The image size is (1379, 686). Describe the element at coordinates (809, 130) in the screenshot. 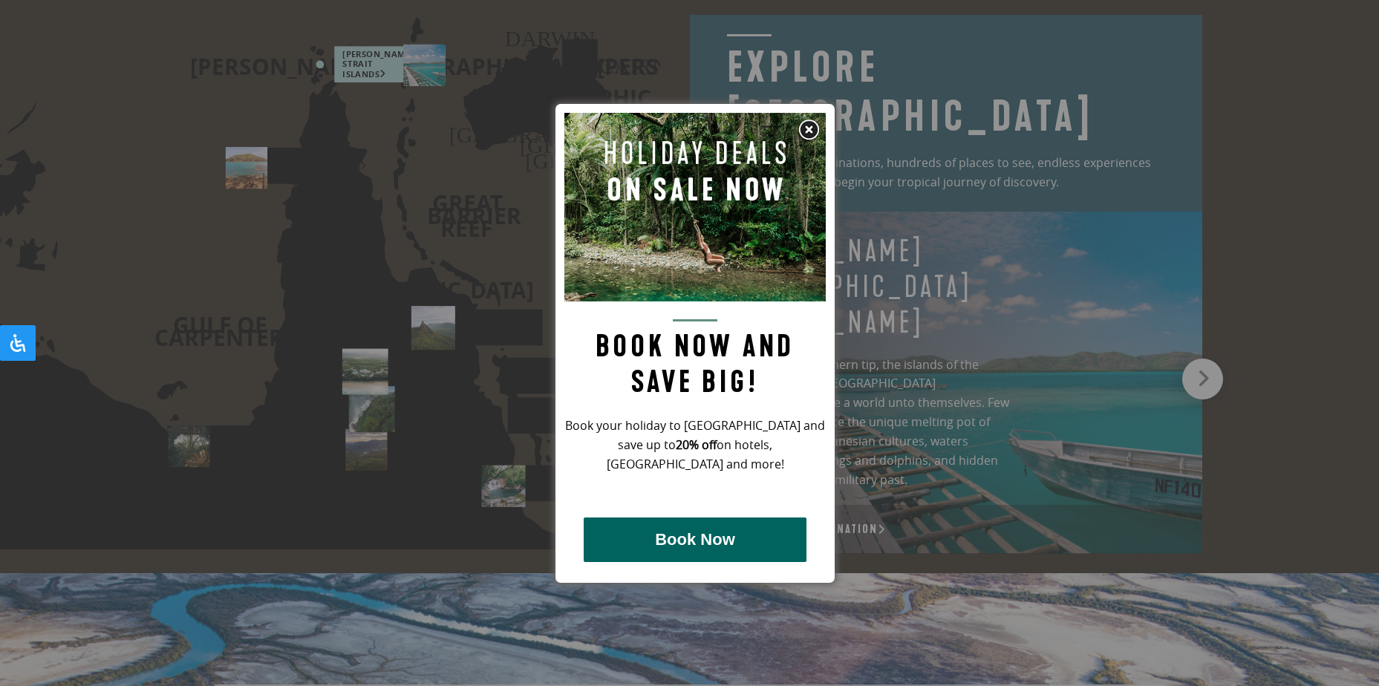

I see `img: Close` at that location.